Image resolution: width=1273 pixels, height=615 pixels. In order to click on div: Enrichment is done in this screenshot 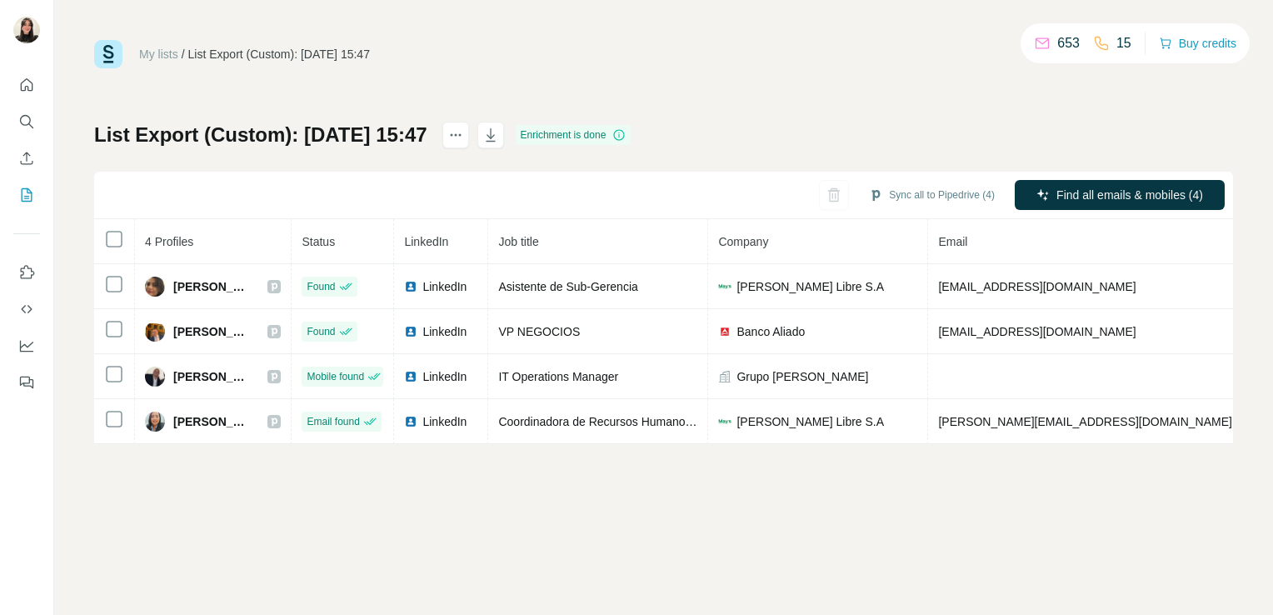, I will do `click(573, 135)`.